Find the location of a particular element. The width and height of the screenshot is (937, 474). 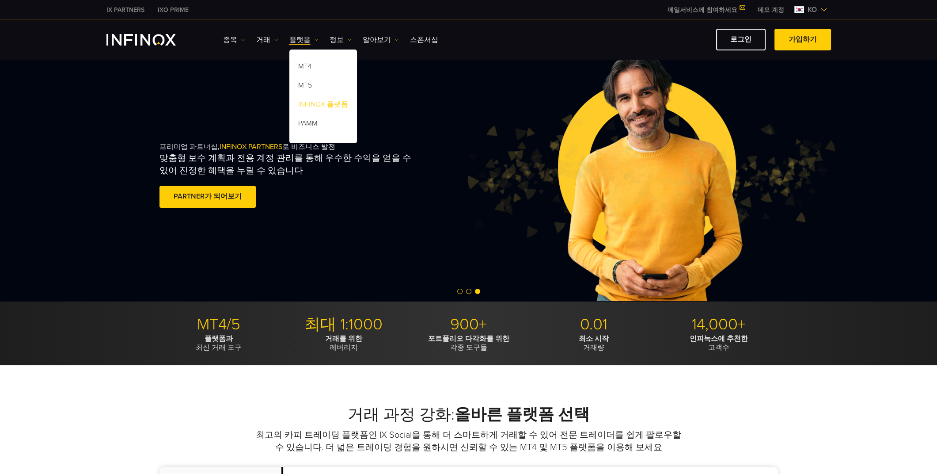

a: PARTNER가 되어보기 is located at coordinates (208, 196).